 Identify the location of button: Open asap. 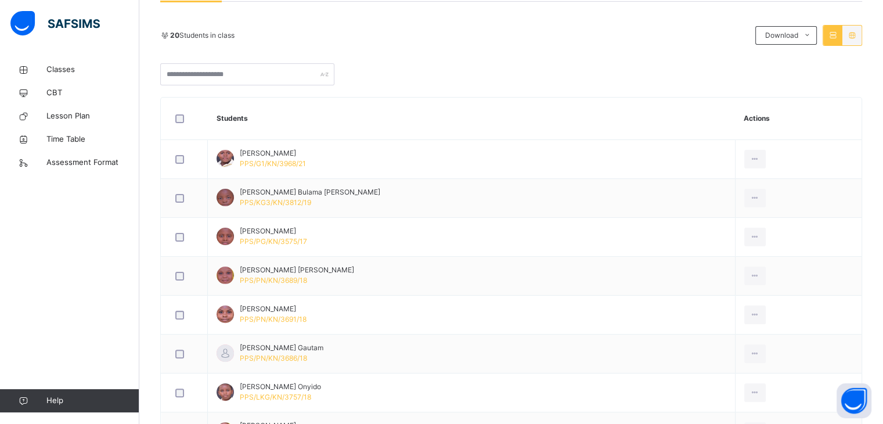
(854, 401).